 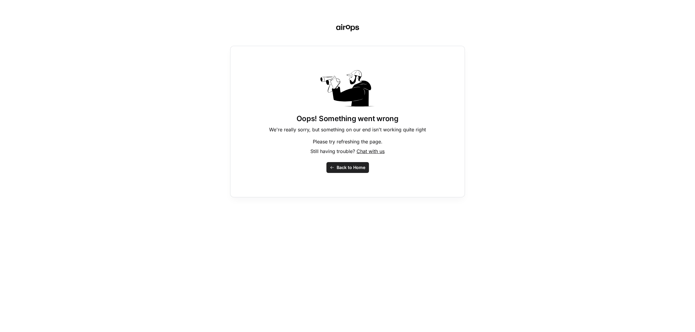 I want to click on span: Back to Home, so click(x=351, y=168).